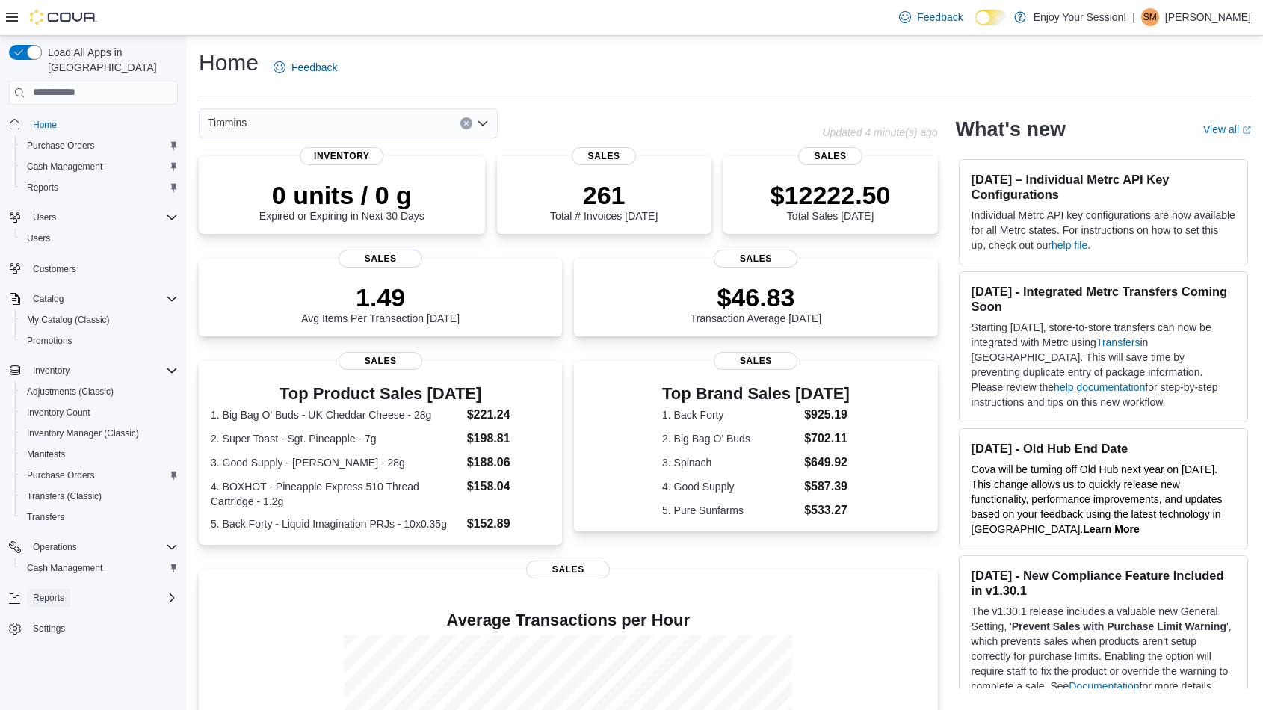  Describe the element at coordinates (99, 496) in the screenshot. I see `button: Transfers (Classic)` at that location.